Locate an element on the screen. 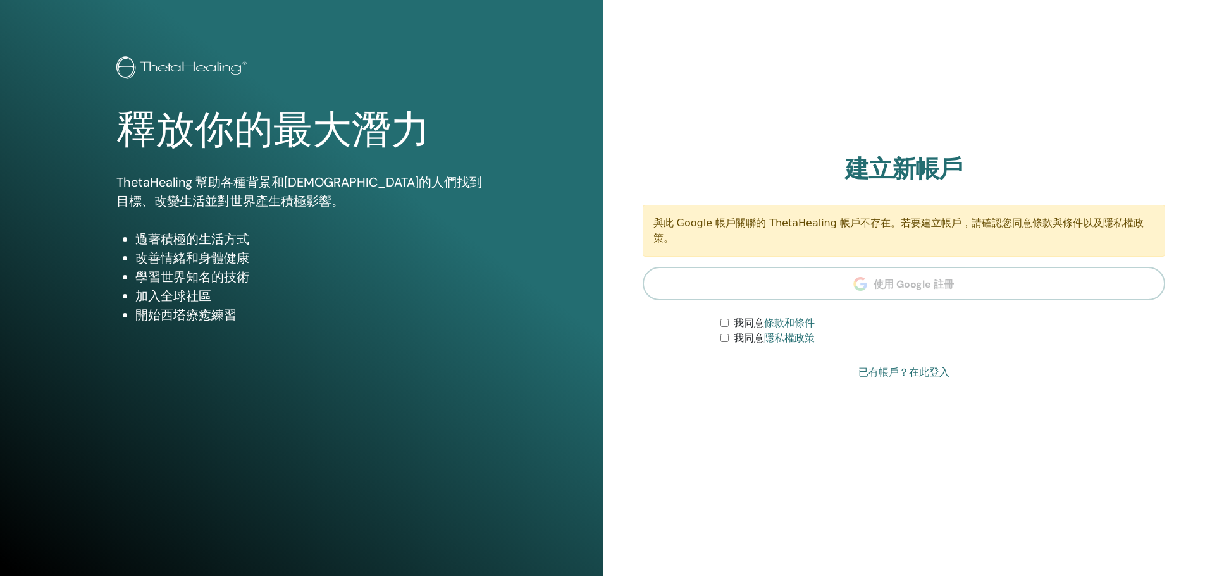 Image resolution: width=1205 pixels, height=576 pixels. font: 與此 Google 帳戶關聯的 ThetaHealing 帳戶不存在。若要建立帳戶，請確認您同意條款與條件以及隱私權政策。 is located at coordinates (898, 230).